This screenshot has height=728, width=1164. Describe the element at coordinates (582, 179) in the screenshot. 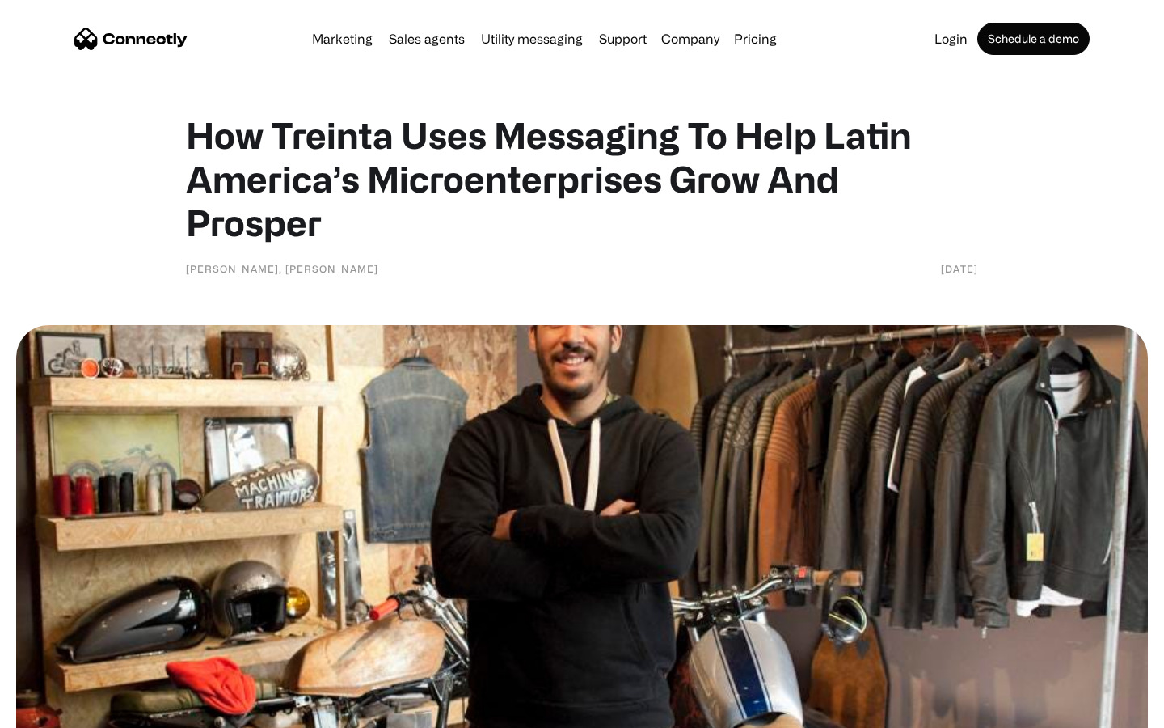

I see `h1: How Treinta Uses Messaging To Help Latin America’s Microenterprises Grow And Prosper` at that location.